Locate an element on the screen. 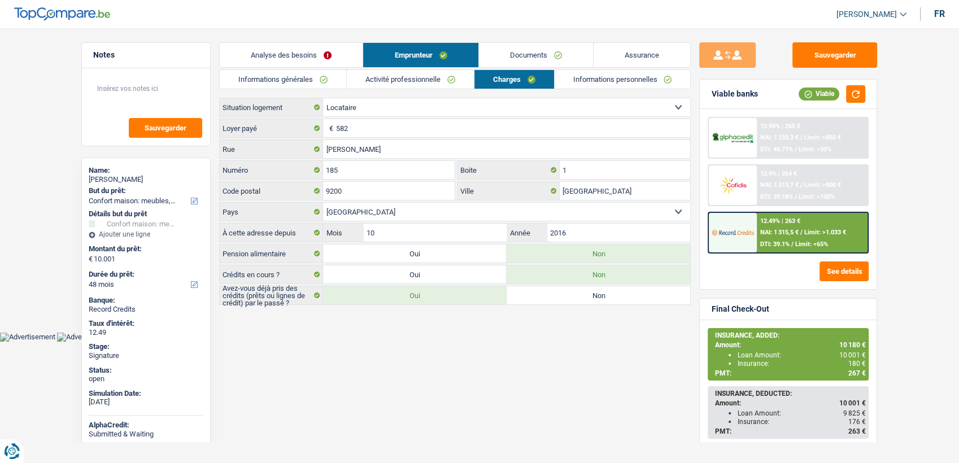  h5: Notes is located at coordinates (146, 55).